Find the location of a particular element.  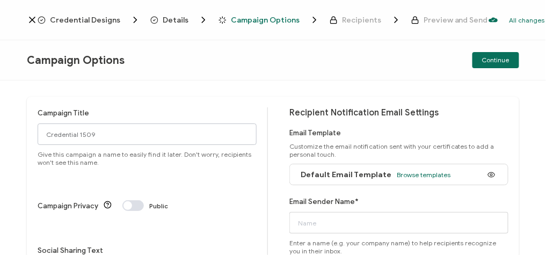

span: Default Email Template is located at coordinates (345, 174).